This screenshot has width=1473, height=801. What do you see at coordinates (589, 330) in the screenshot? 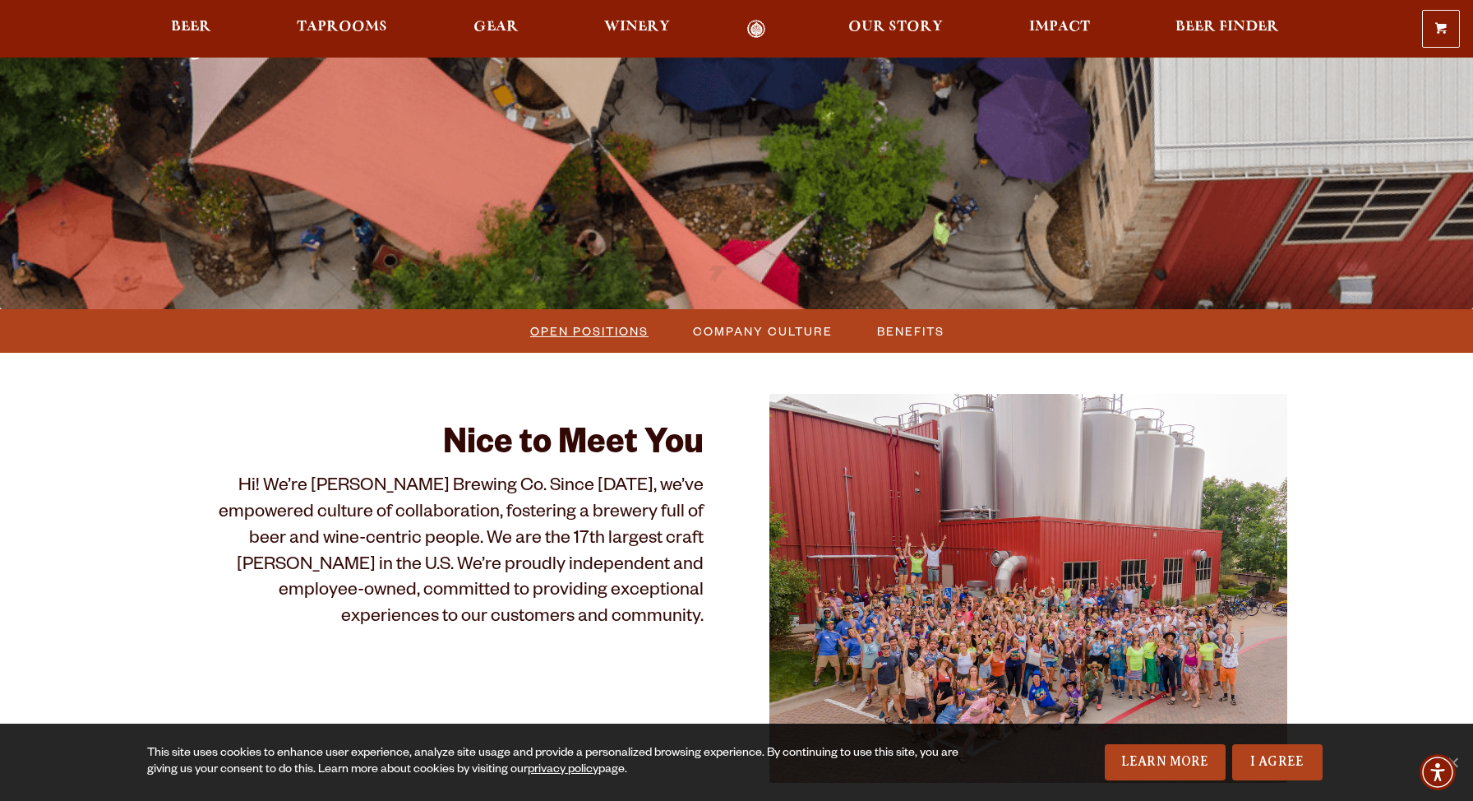
I see `a: Open Positions` at bounding box center [589, 330].